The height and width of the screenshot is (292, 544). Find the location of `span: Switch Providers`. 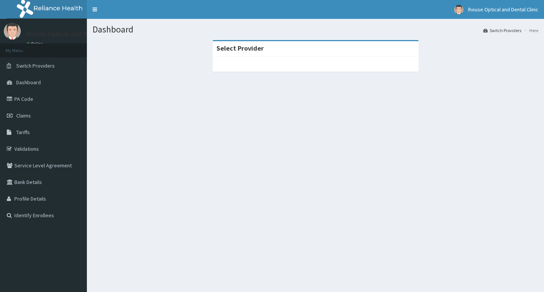

span: Switch Providers is located at coordinates (36, 66).